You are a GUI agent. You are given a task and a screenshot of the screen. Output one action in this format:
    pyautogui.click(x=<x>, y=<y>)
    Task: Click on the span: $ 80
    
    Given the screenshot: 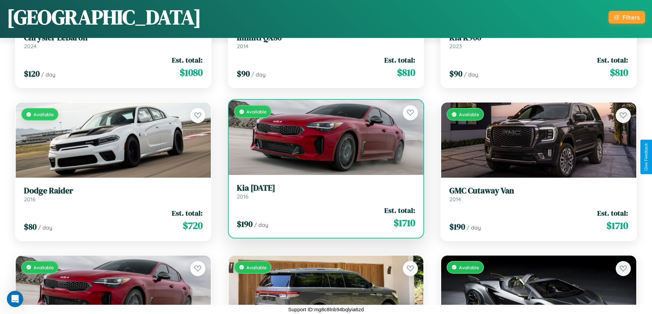 What is the action you would take?
    pyautogui.click(x=30, y=227)
    